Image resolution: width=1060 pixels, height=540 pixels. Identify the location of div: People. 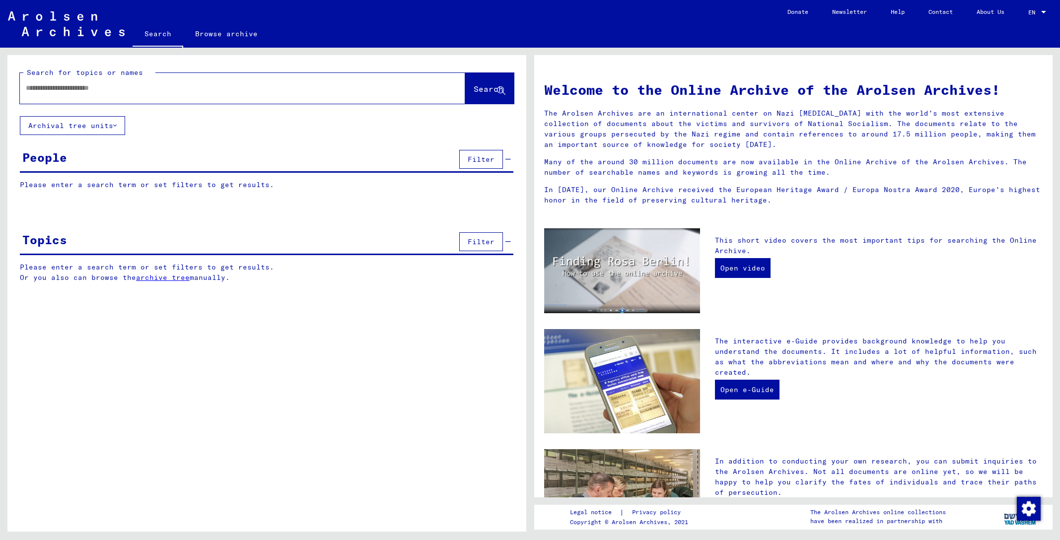
(45, 157).